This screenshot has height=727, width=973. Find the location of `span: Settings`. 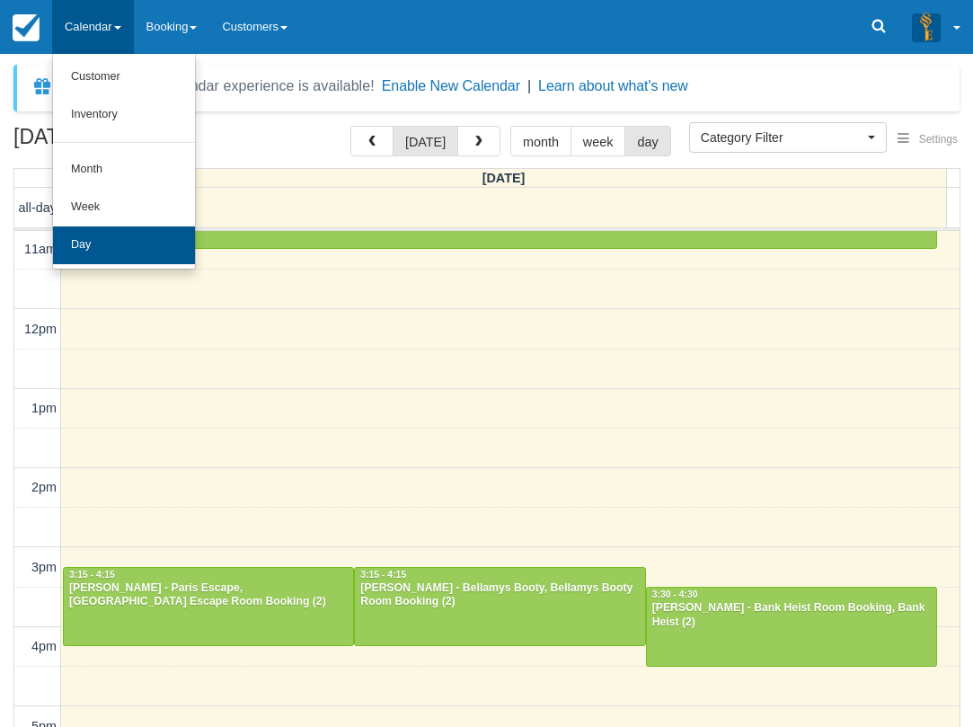

span: Settings is located at coordinates (938, 139).